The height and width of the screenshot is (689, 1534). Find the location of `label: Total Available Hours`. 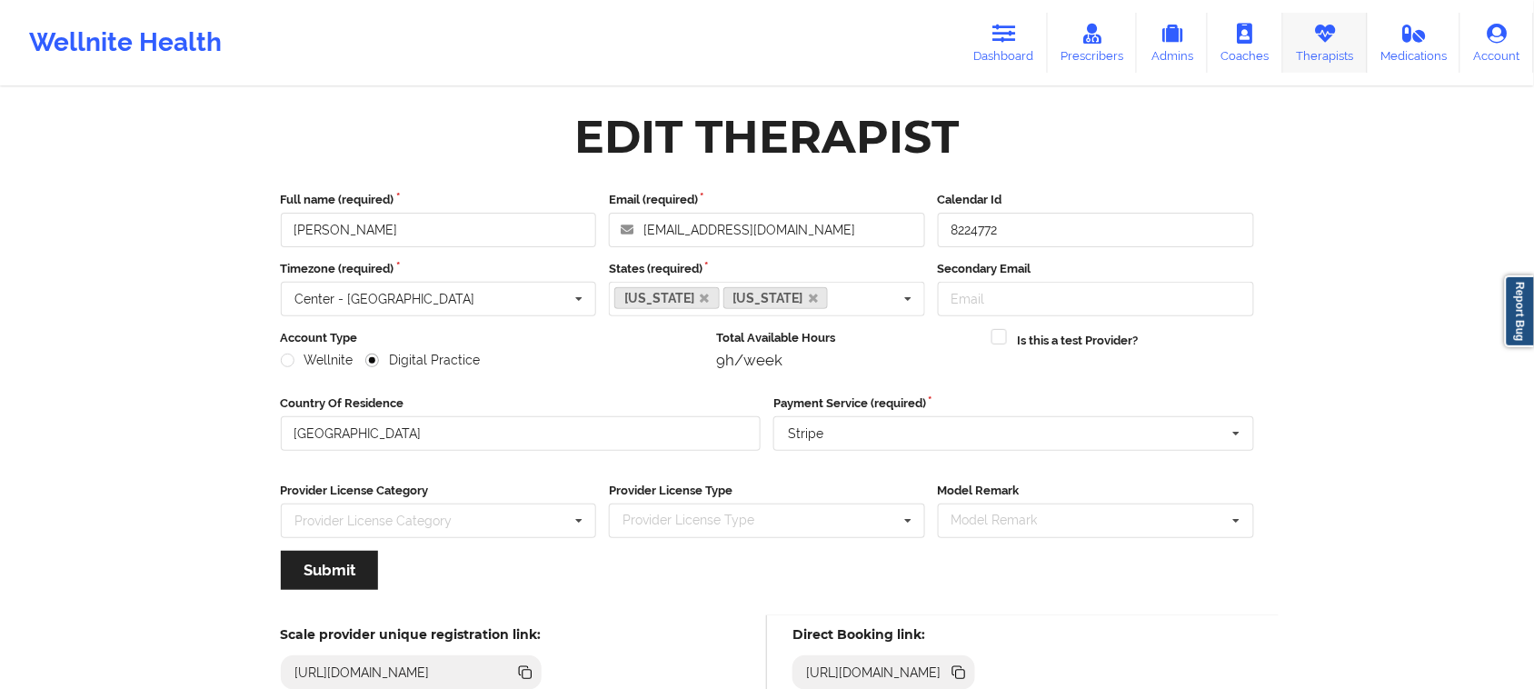

label: Total Available Hours is located at coordinates (847, 338).